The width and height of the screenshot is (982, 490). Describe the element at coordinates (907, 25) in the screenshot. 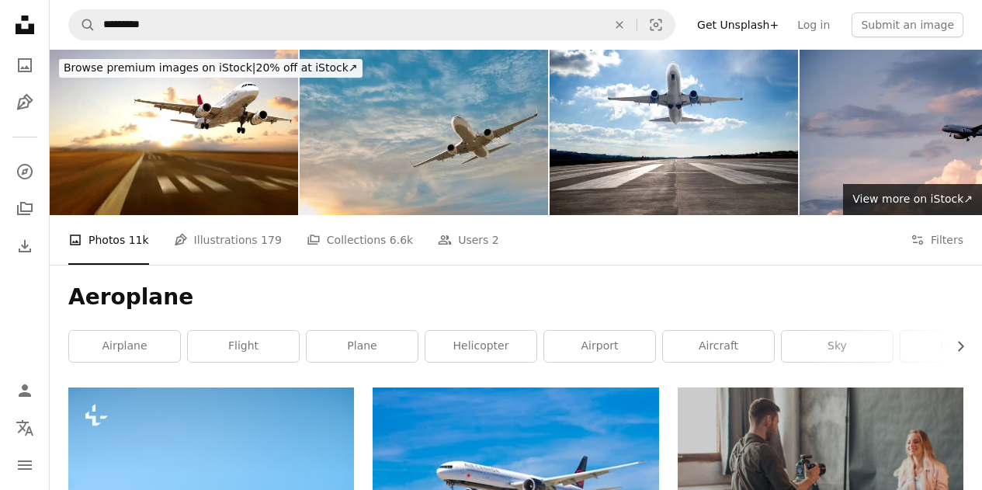

I see `button: Submit an image` at that location.